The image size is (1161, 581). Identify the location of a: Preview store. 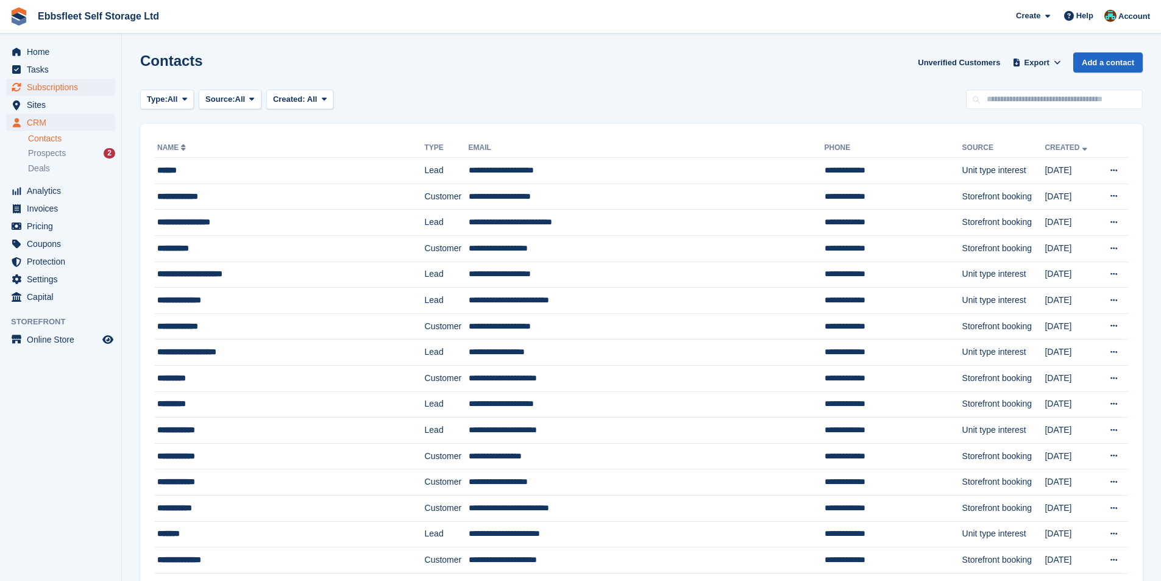
(108, 339).